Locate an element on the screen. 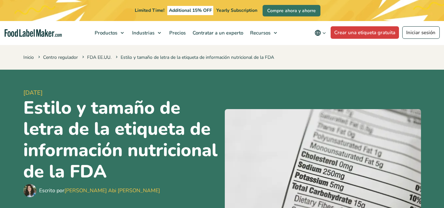  span: Productos is located at coordinates (105, 33).